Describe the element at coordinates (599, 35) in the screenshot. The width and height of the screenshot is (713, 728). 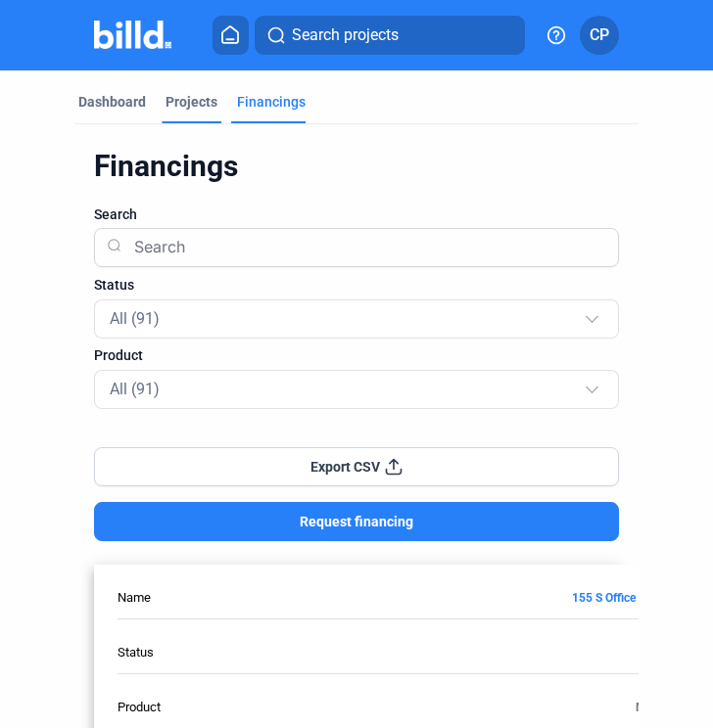
I see `span: CP` at that location.